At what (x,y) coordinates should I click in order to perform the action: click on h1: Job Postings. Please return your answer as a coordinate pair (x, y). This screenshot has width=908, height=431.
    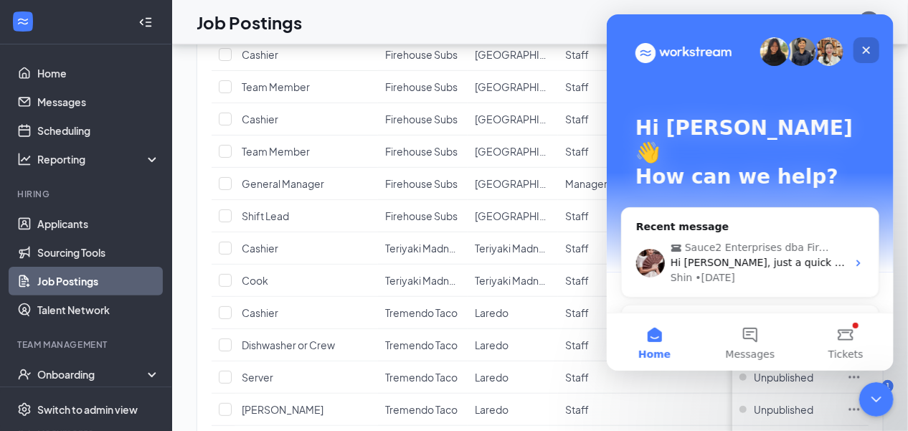
    Looking at the image, I should click on (249, 22).